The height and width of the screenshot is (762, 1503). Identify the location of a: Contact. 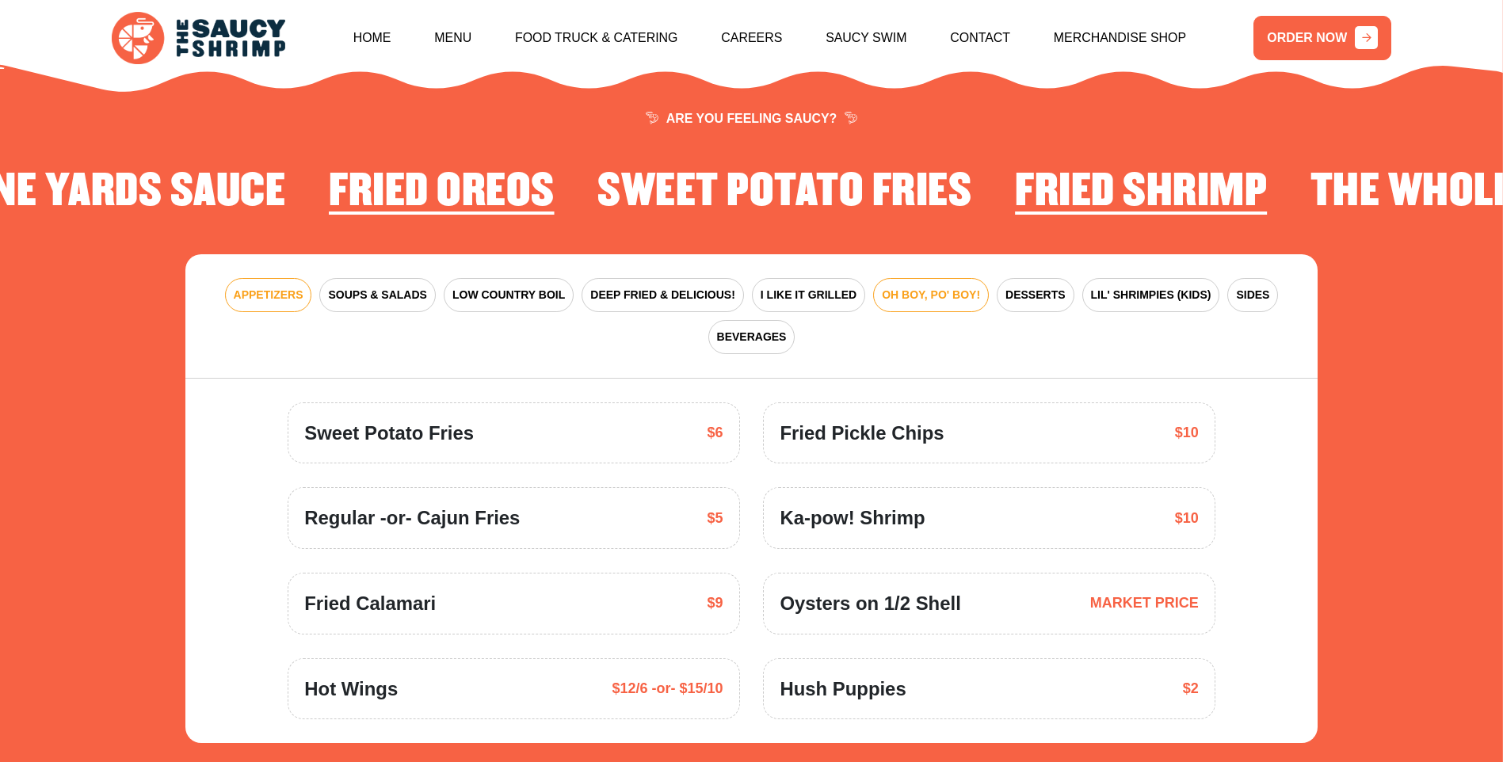
(980, 38).